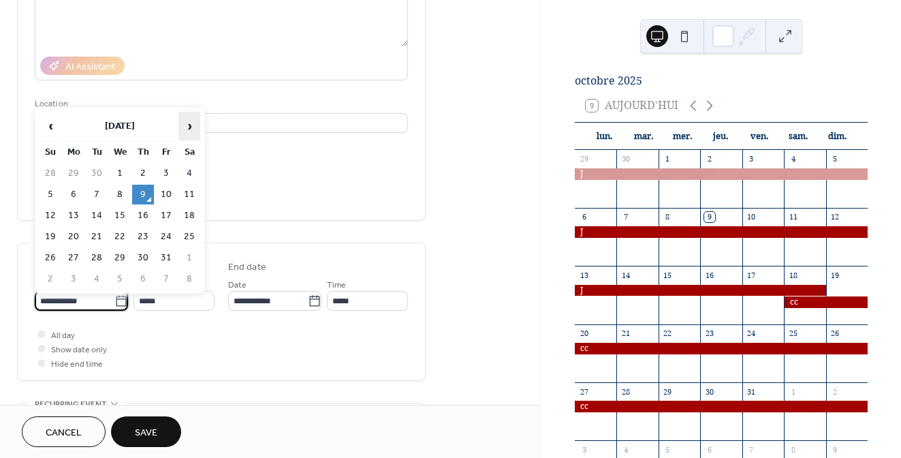 Image resolution: width=901 pixels, height=458 pixels. I want to click on div: 15, so click(667, 274).